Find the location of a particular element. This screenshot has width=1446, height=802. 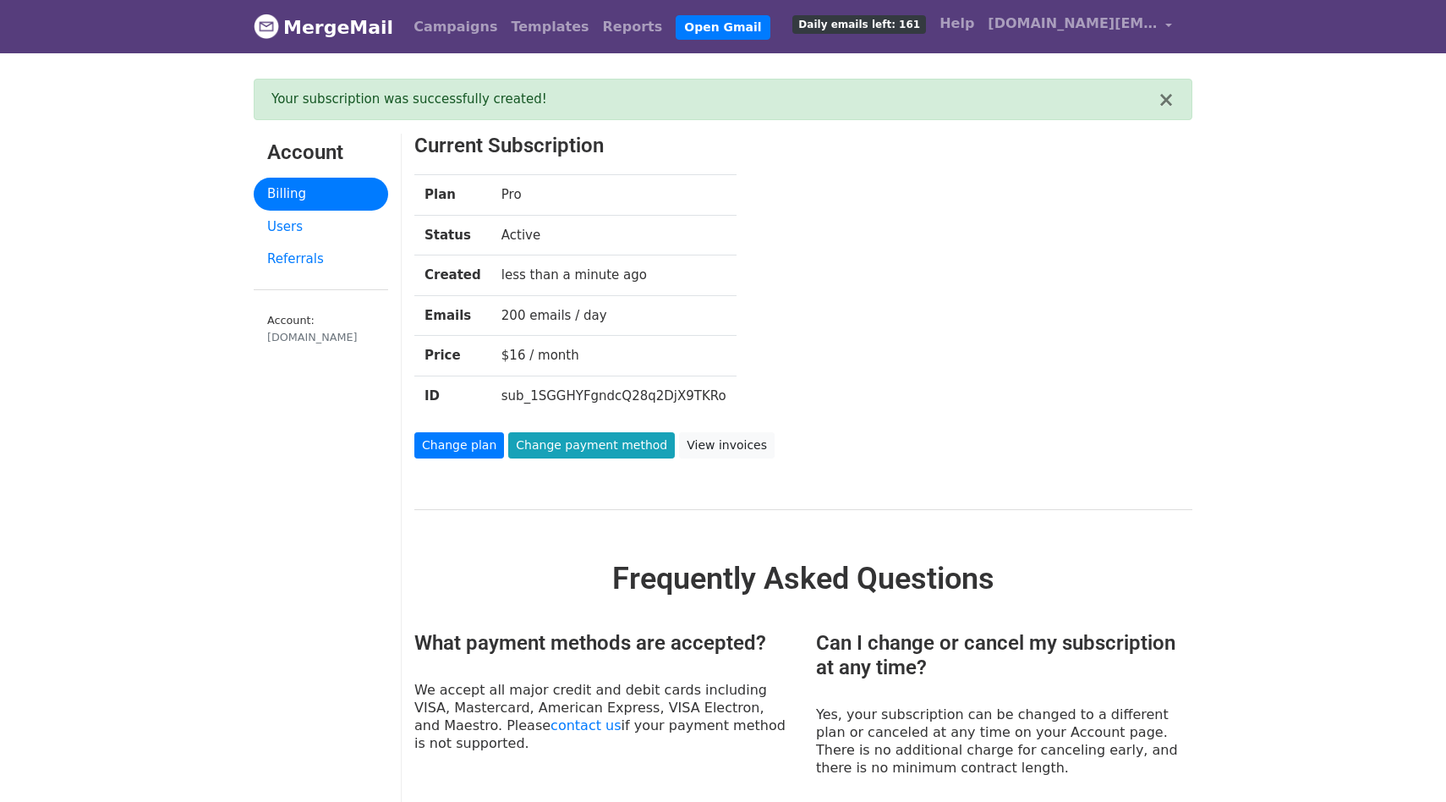

a: Campaigns is located at coordinates (455, 27).